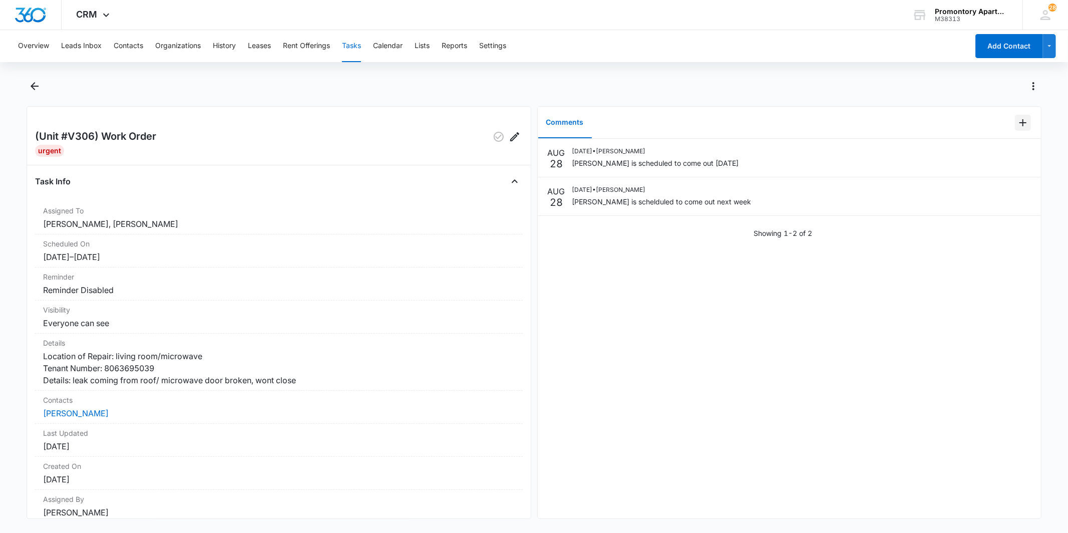 The height and width of the screenshot is (533, 1068). Describe the element at coordinates (1009, 46) in the screenshot. I see `button: Add Contact` at that location.